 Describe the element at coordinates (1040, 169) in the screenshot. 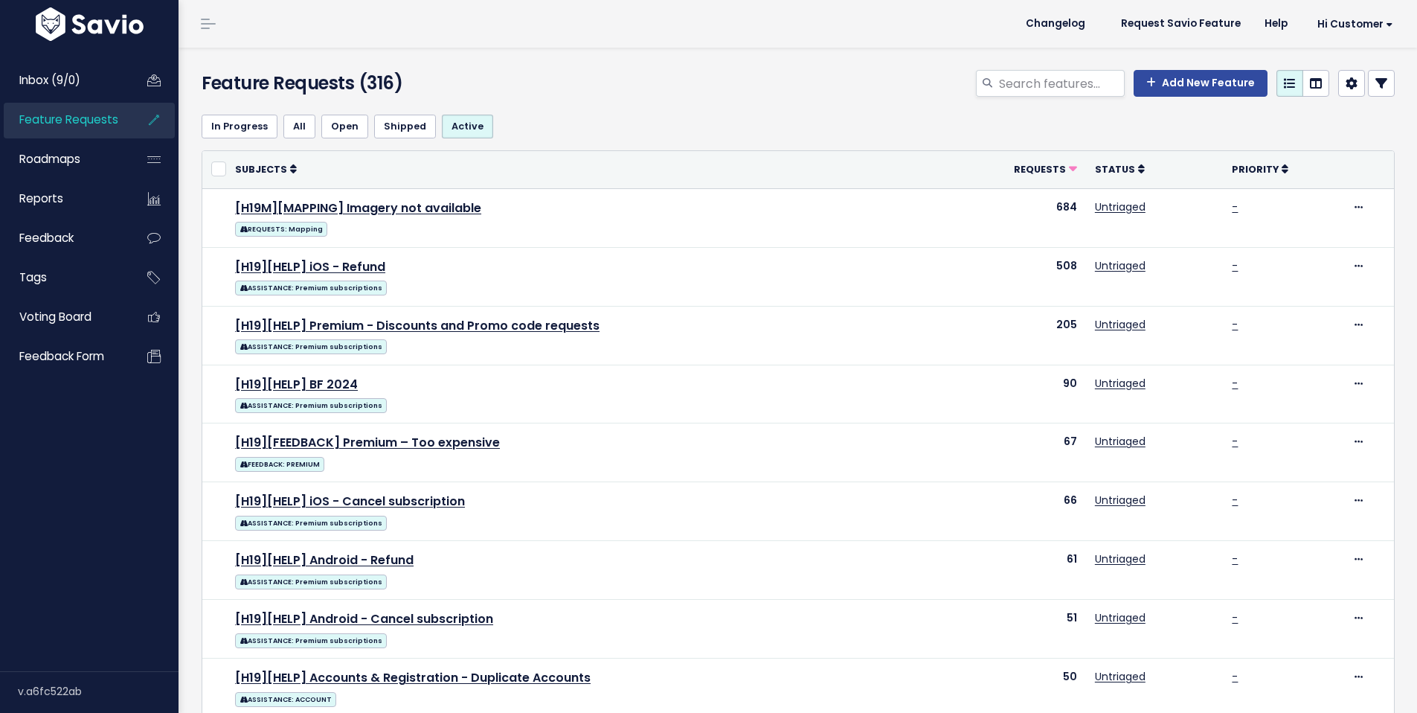

I see `span: Requests` at that location.